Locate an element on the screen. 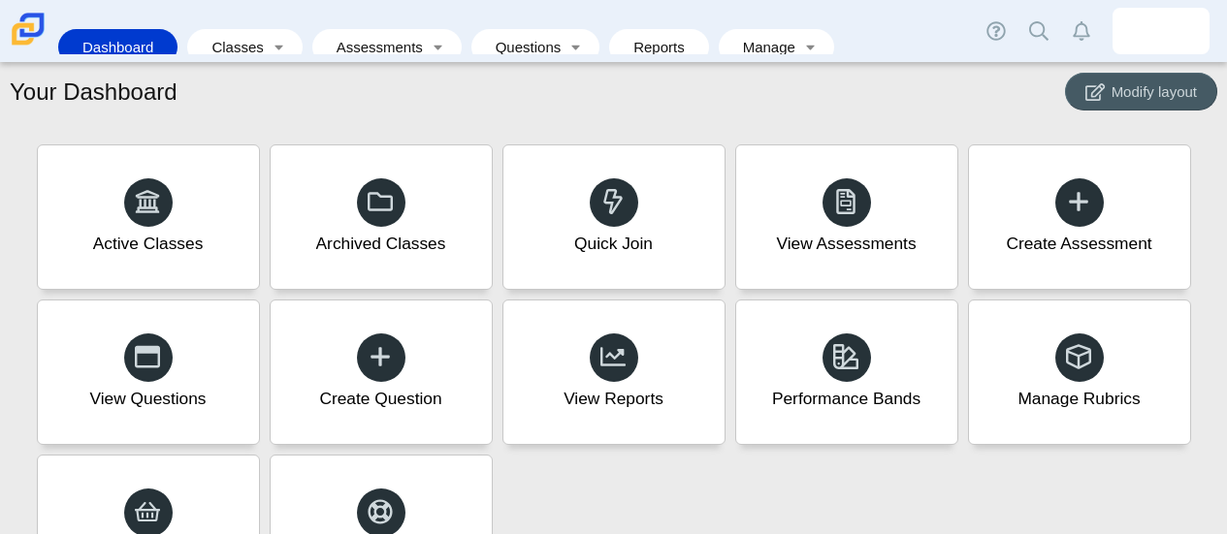  div: Create Assessment is located at coordinates (1079, 243).